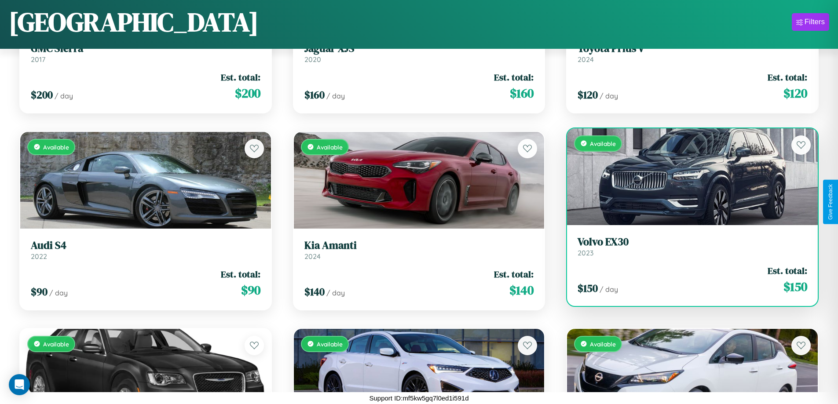  I want to click on a: Volvo EX302023, so click(692, 246).